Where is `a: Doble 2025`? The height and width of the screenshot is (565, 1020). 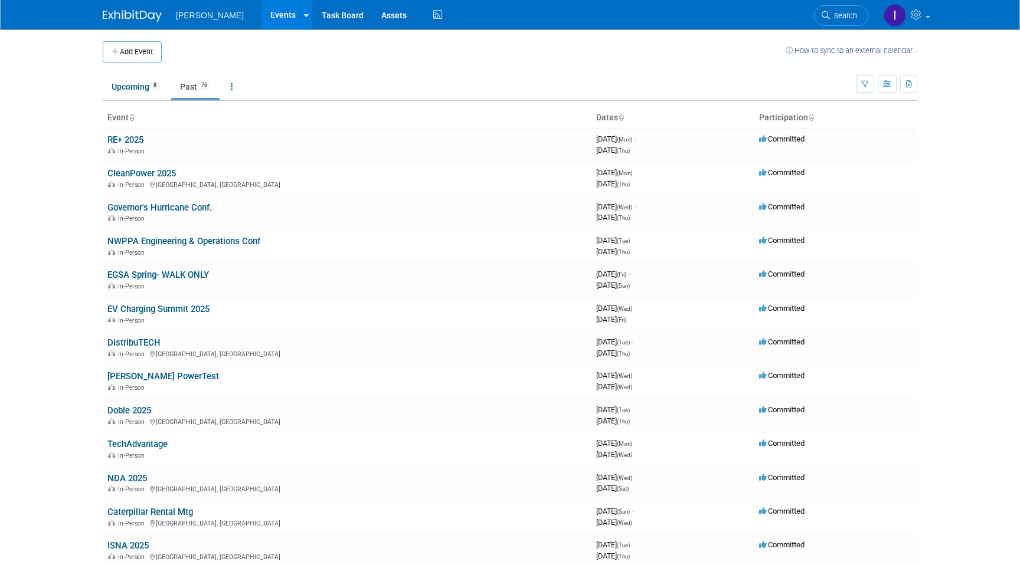
a: Doble 2025 is located at coordinates (129, 411).